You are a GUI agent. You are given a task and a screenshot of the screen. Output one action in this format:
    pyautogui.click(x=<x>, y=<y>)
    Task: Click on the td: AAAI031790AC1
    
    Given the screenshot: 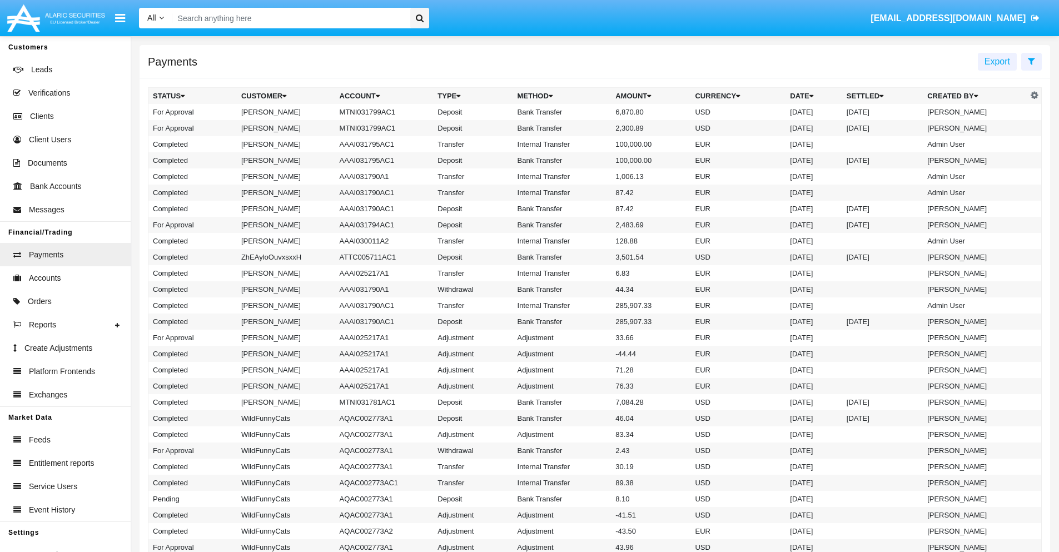 What is the action you would take?
    pyautogui.click(x=384, y=321)
    